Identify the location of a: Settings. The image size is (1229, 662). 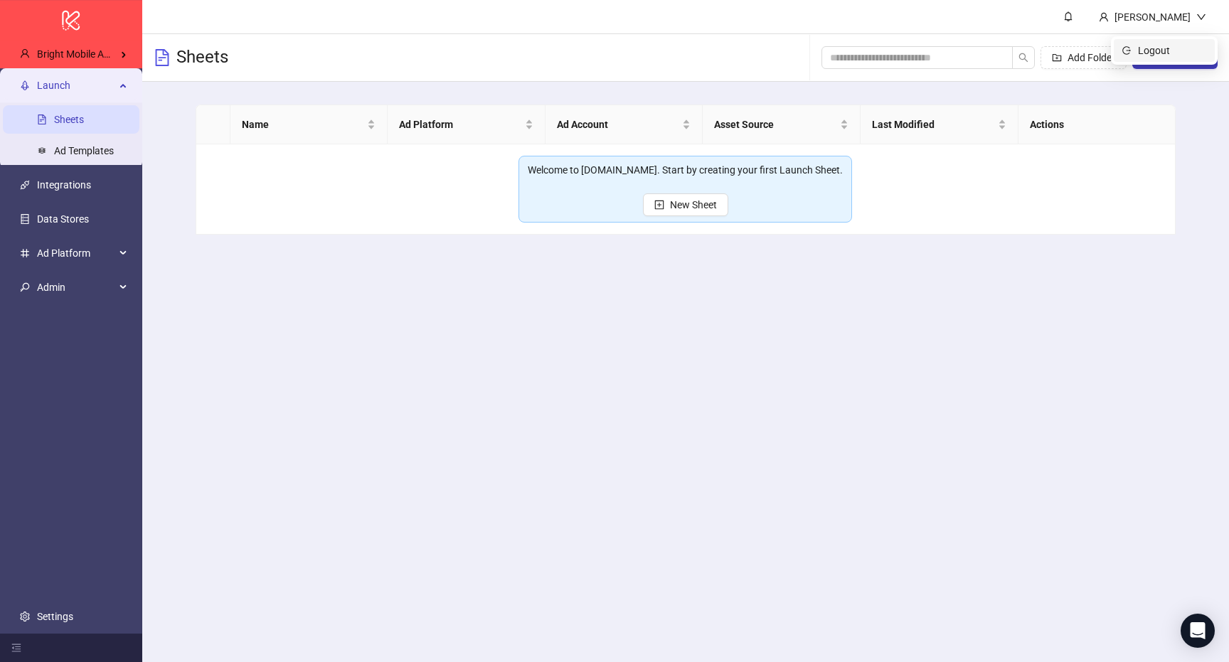
(55, 616).